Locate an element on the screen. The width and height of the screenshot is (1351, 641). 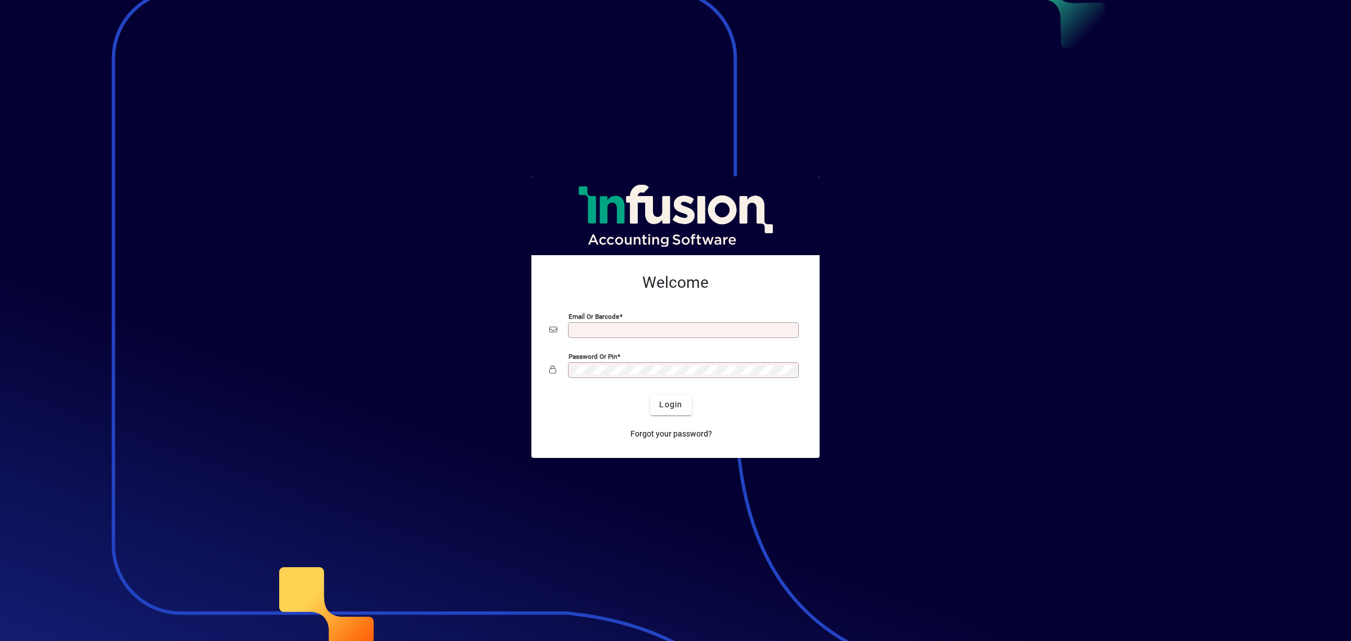
button: Login is located at coordinates (670, 405).